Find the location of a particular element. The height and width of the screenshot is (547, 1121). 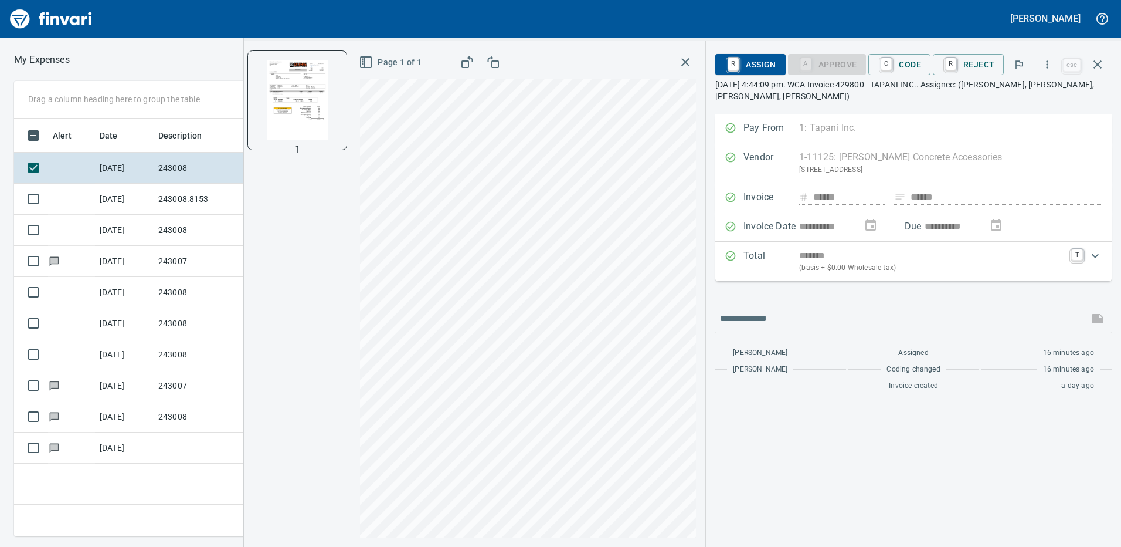

a: C is located at coordinates (886, 64).